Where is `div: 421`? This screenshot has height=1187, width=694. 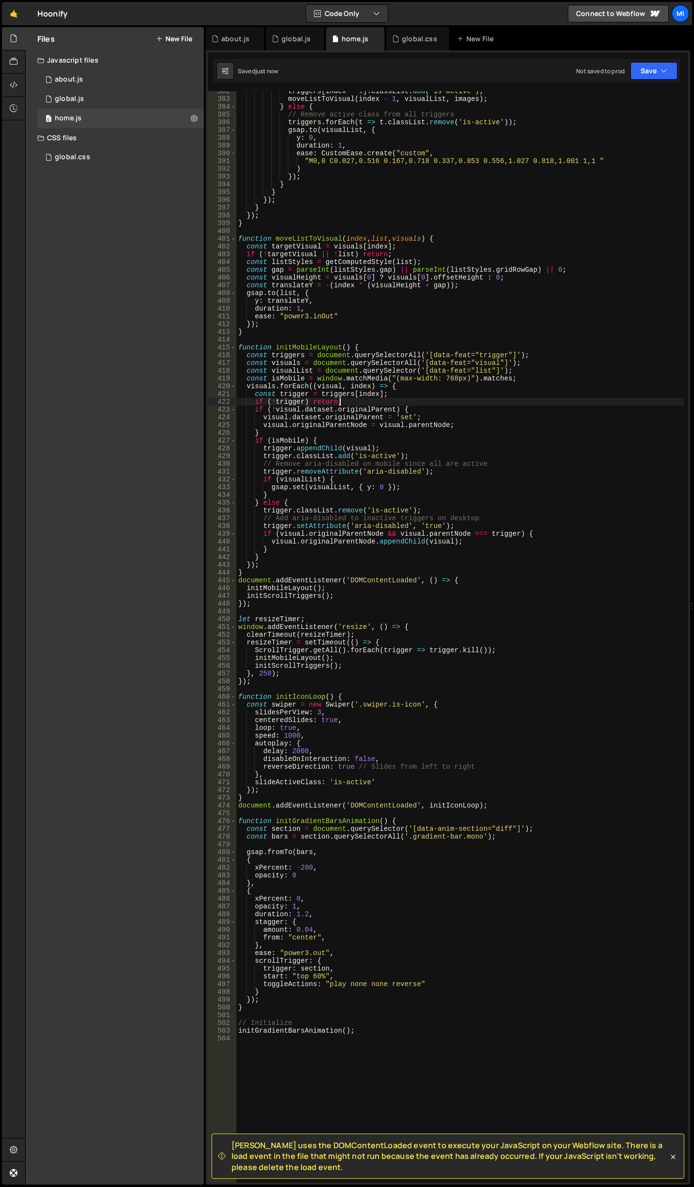
div: 421 is located at coordinates (222, 394).